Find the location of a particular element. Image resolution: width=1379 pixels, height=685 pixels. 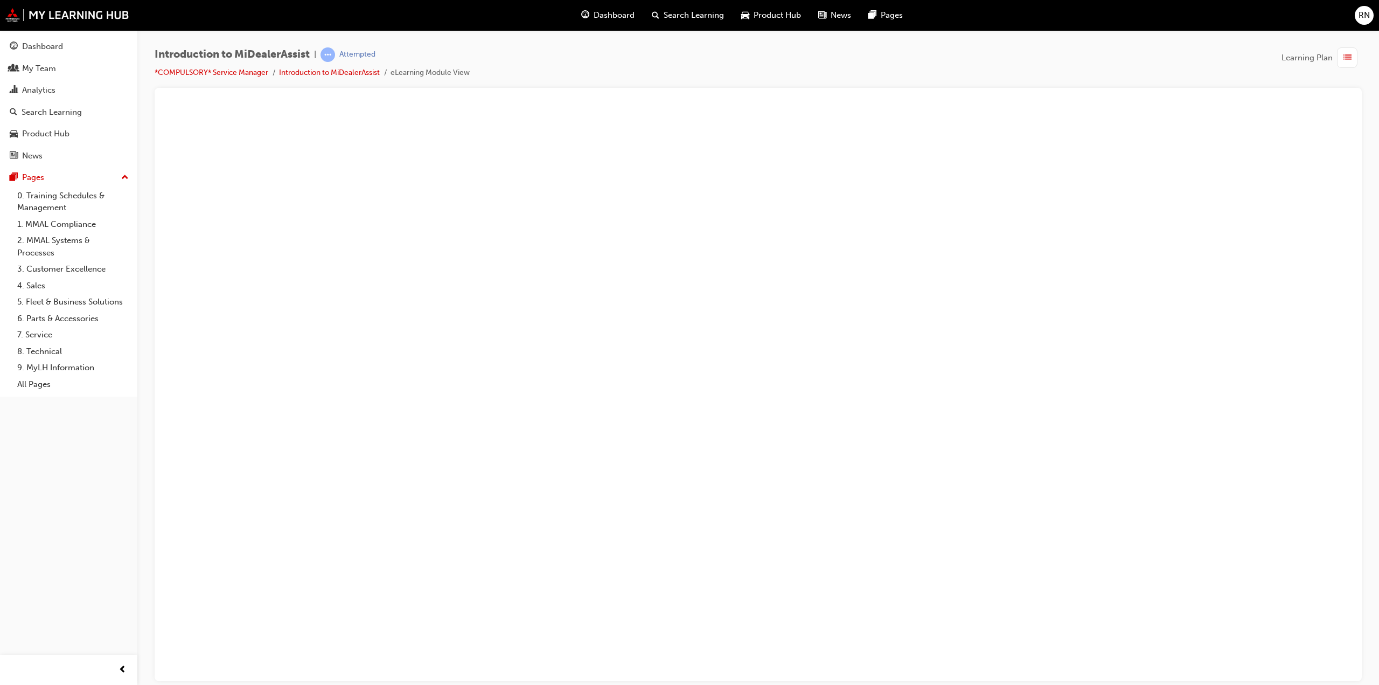

div: Dashboard is located at coordinates (43, 46).